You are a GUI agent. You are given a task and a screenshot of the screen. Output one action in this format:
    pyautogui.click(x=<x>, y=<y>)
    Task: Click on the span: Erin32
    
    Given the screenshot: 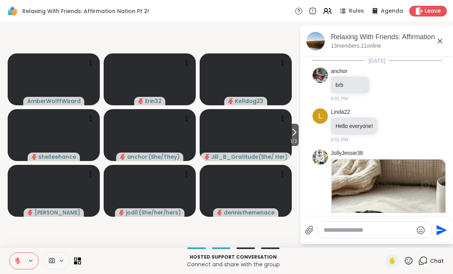 What is the action you would take?
    pyautogui.click(x=153, y=101)
    